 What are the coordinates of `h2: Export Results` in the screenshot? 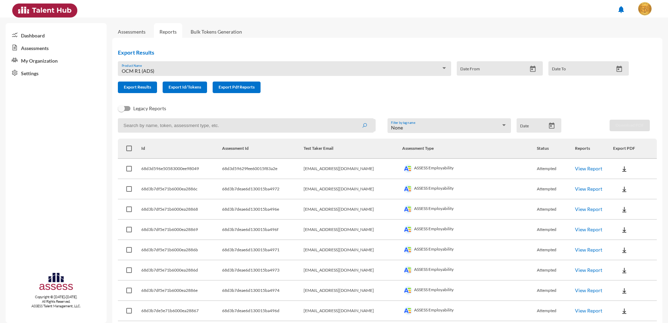 It's located at (376, 52).